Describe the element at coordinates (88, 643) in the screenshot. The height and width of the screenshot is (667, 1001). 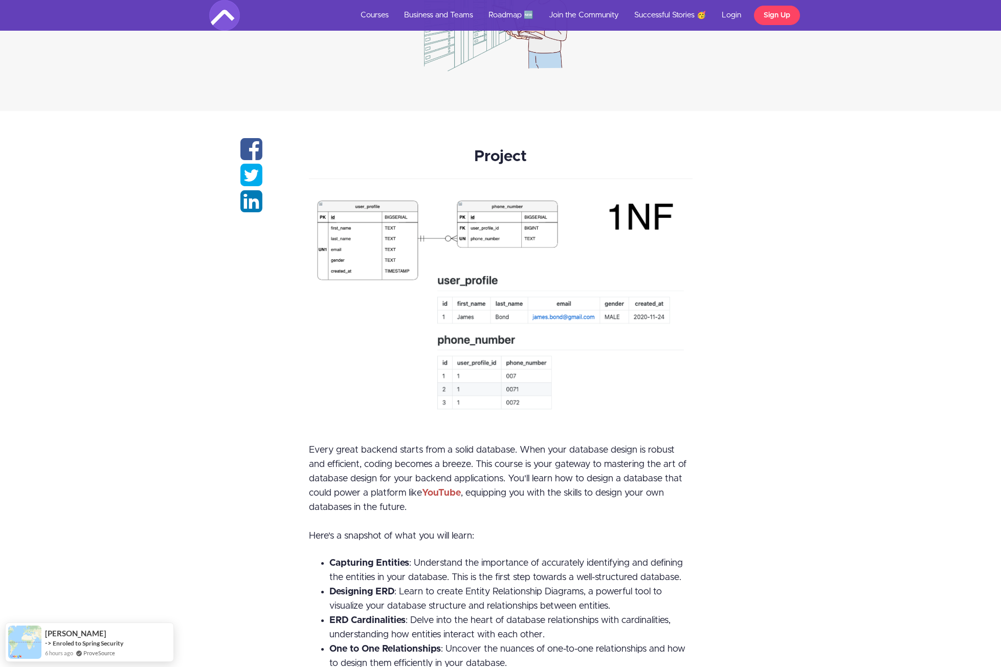
I see `a: Enroled to Spring Security` at that location.